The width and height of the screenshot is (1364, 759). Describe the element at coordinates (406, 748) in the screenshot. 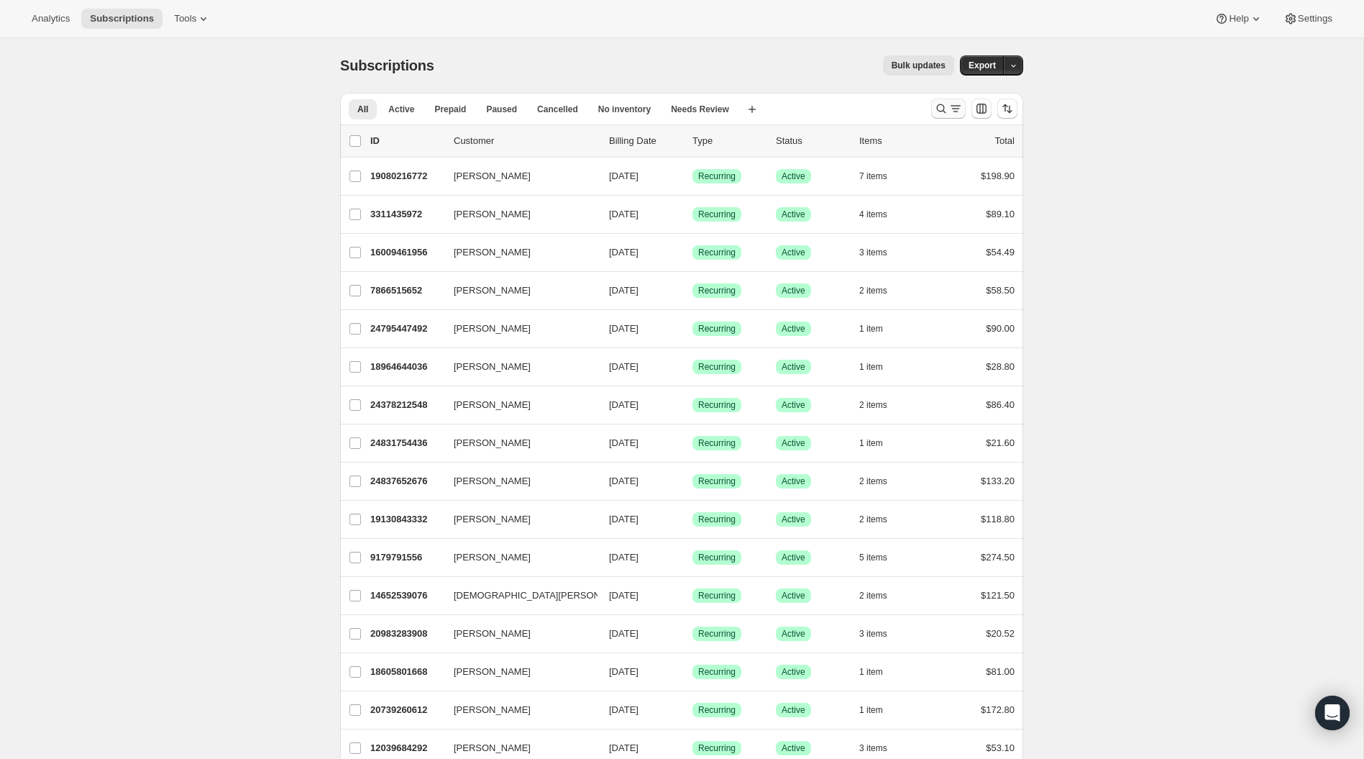

I see `p: 12039684292` at that location.